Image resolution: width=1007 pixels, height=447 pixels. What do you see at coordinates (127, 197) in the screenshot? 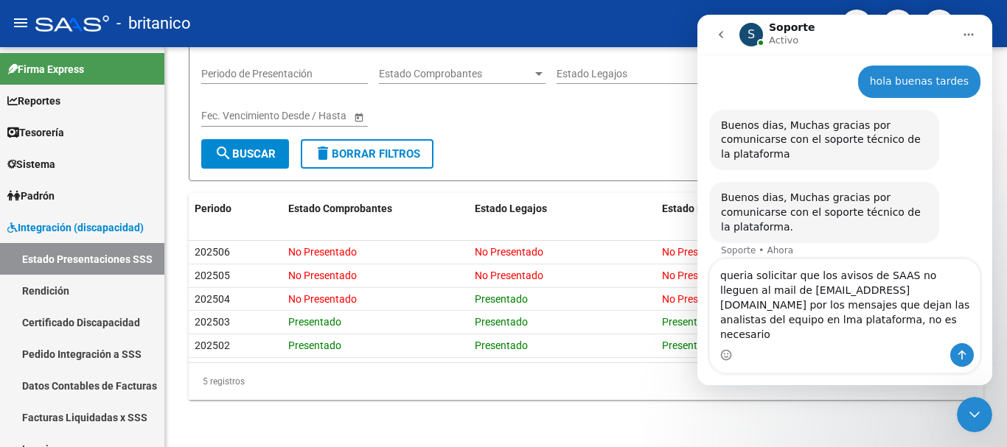
I see `div: Buenos dias, Muchas gracias por comunicarse con el soporte técnico de la plataforma.` at bounding box center [127, 197].